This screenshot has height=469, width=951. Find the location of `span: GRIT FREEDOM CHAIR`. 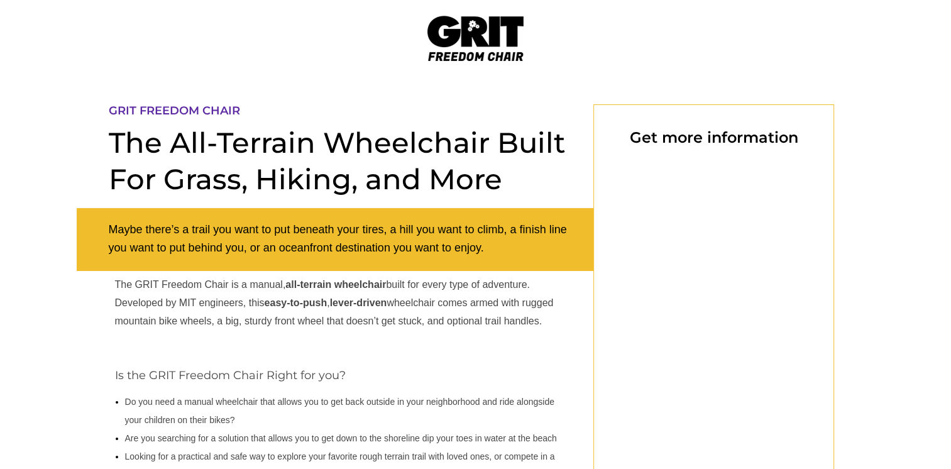

span: GRIT FREEDOM CHAIR is located at coordinates (174, 111).